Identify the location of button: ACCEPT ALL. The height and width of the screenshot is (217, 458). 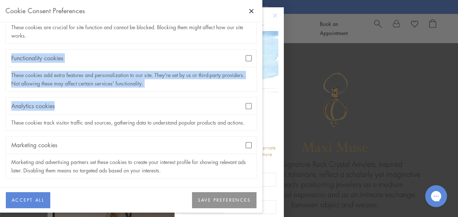
(28, 200).